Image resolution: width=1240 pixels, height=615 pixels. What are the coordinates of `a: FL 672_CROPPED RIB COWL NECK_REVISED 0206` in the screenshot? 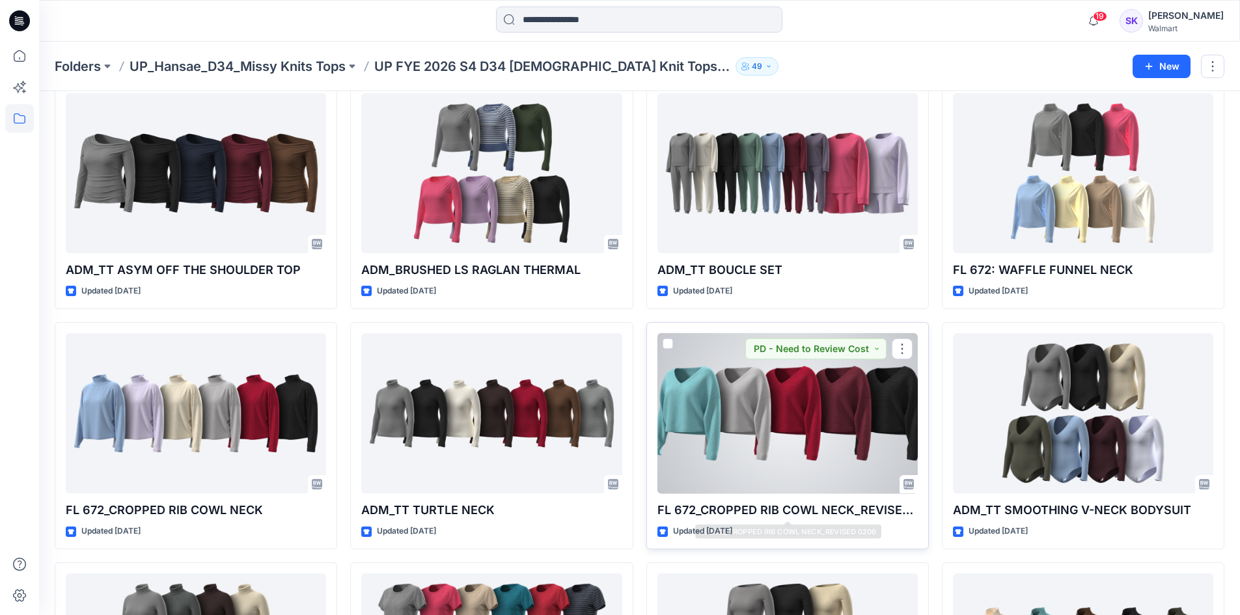 It's located at (788, 413).